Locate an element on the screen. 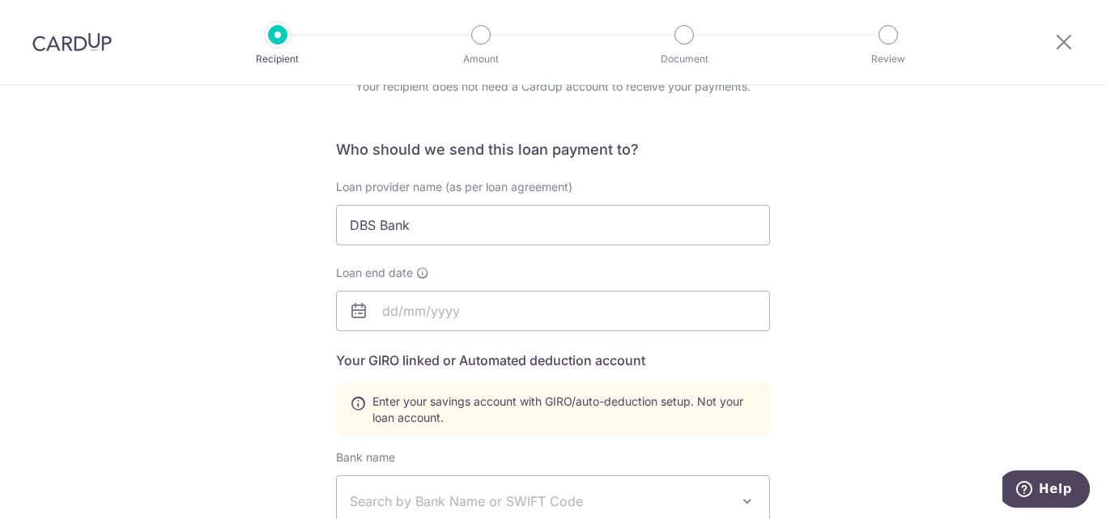 The image size is (1106, 519). img: CardUp is located at coordinates (72, 42).